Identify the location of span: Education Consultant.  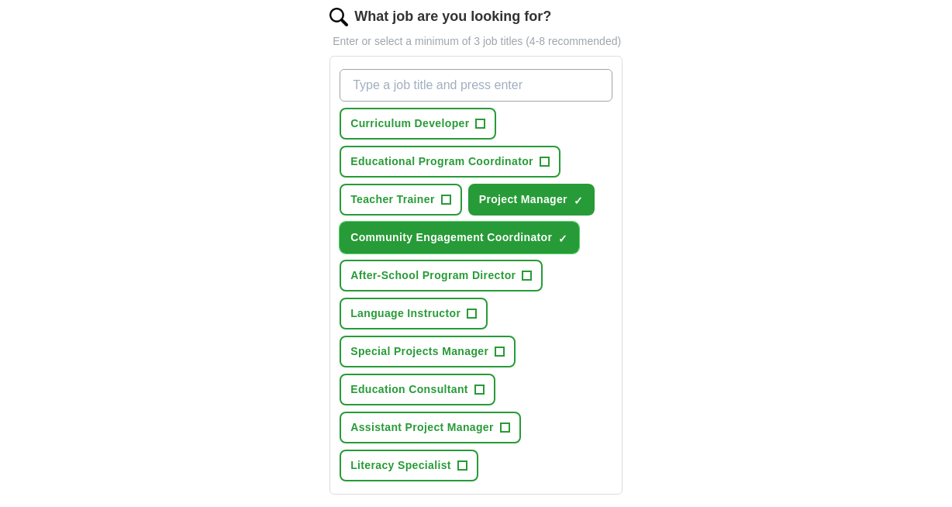
(409, 389).